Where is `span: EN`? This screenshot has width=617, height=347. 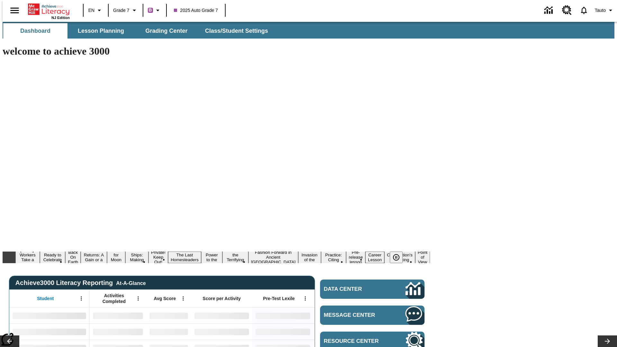 span: EN is located at coordinates (91, 10).